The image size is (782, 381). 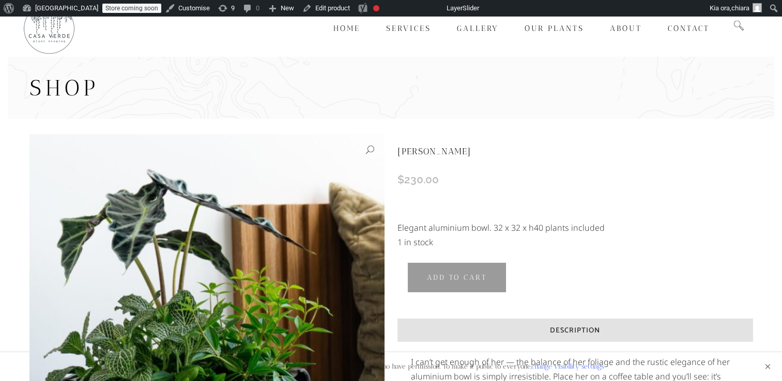 I want to click on span: Services, so click(x=408, y=28).